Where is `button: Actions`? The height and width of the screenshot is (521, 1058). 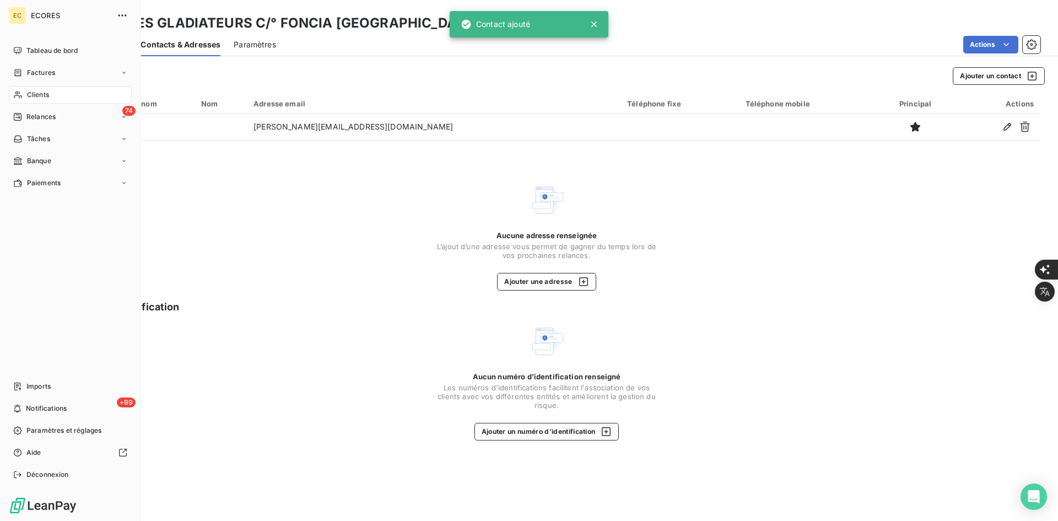
button: Actions is located at coordinates (991, 45).